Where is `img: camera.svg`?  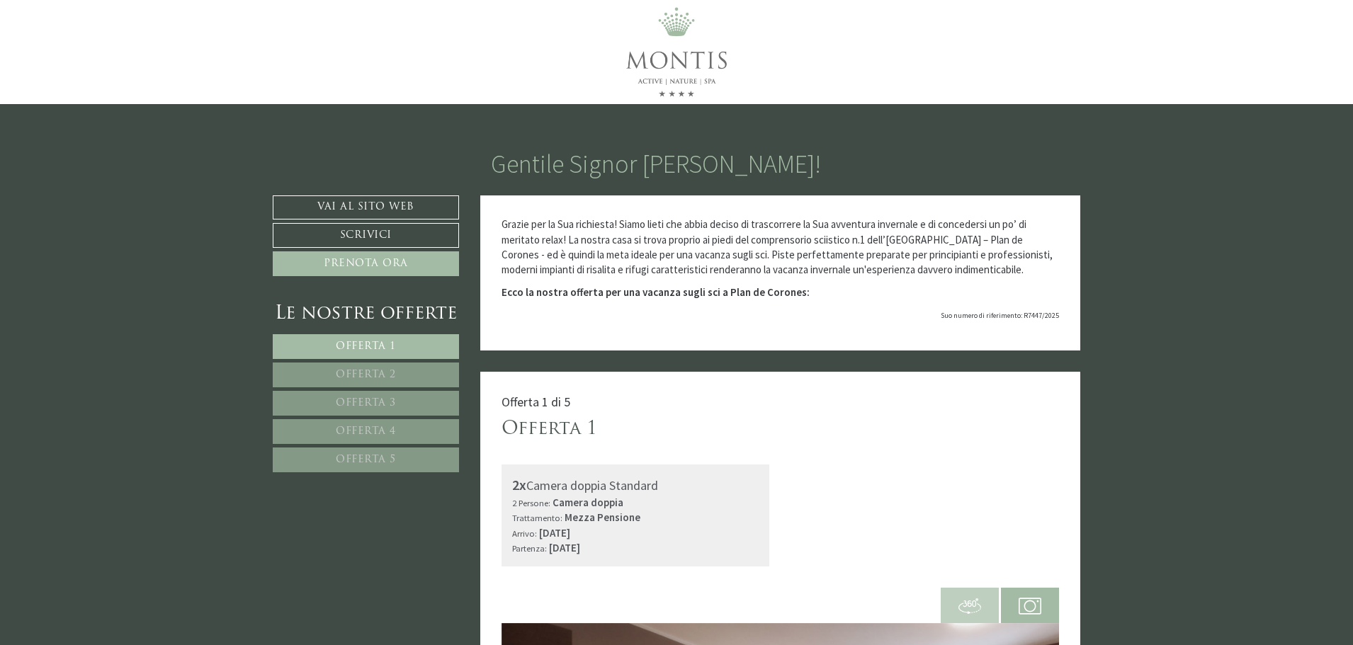
img: camera.svg is located at coordinates (1030, 606).